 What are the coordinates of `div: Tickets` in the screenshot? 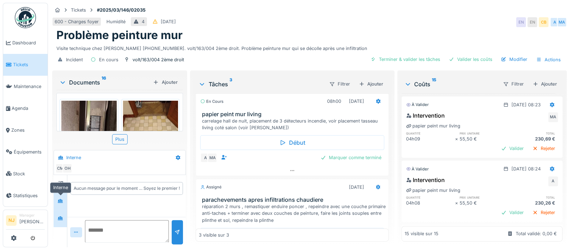 It's located at (78, 10).